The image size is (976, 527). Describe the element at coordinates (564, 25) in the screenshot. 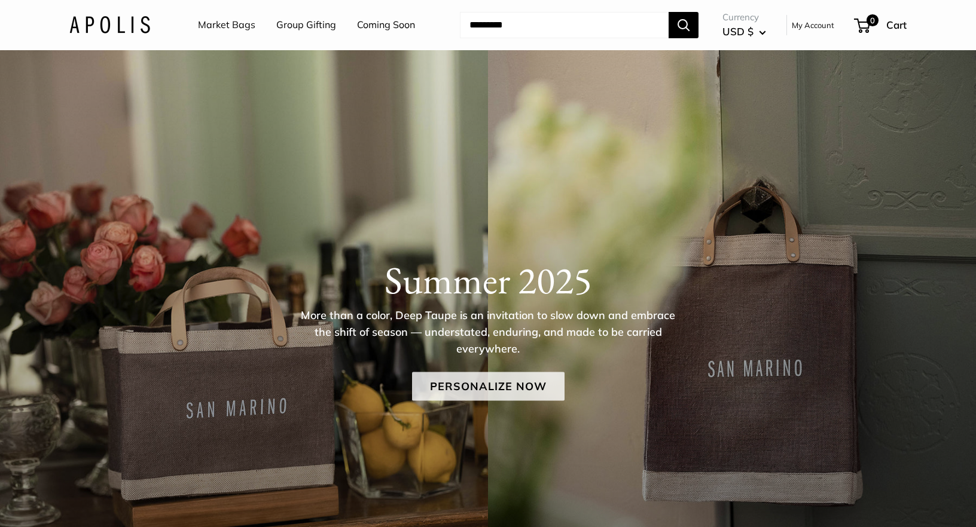

I see `input: Search...` at that location.